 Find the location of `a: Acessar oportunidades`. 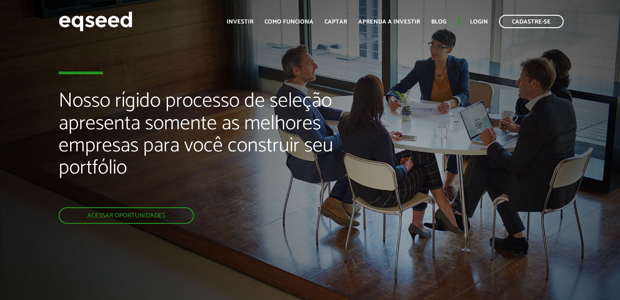

a: Acessar oportunidades is located at coordinates (126, 216).